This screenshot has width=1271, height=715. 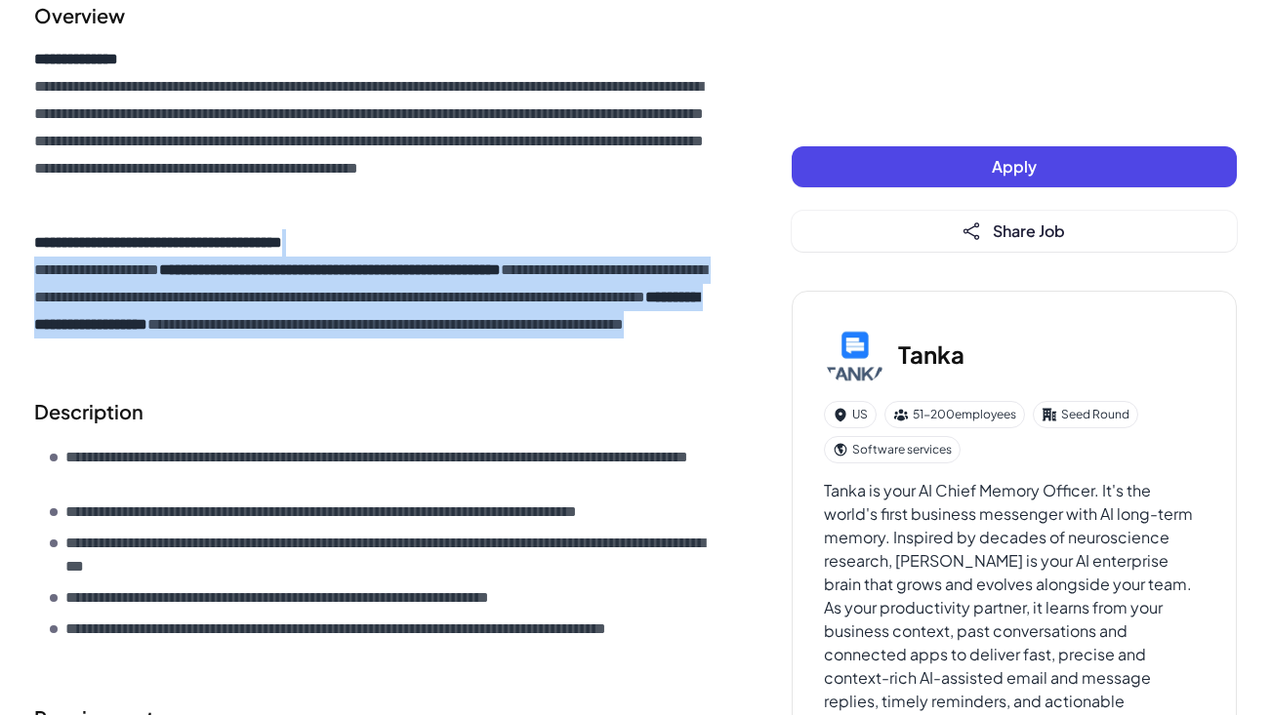 What do you see at coordinates (1014, 166) in the screenshot?
I see `span: Apply` at bounding box center [1014, 166].